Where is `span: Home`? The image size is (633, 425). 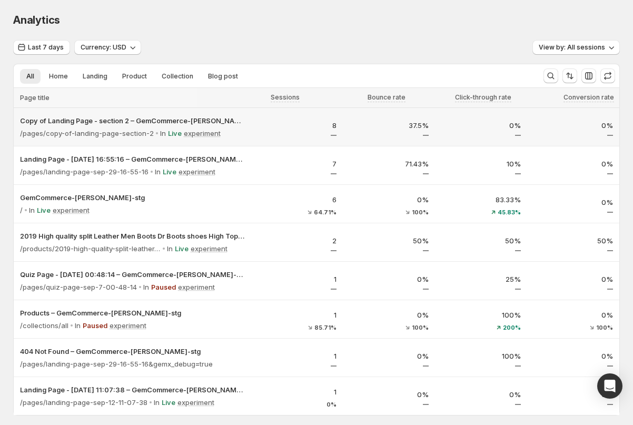 span: Home is located at coordinates (58, 76).